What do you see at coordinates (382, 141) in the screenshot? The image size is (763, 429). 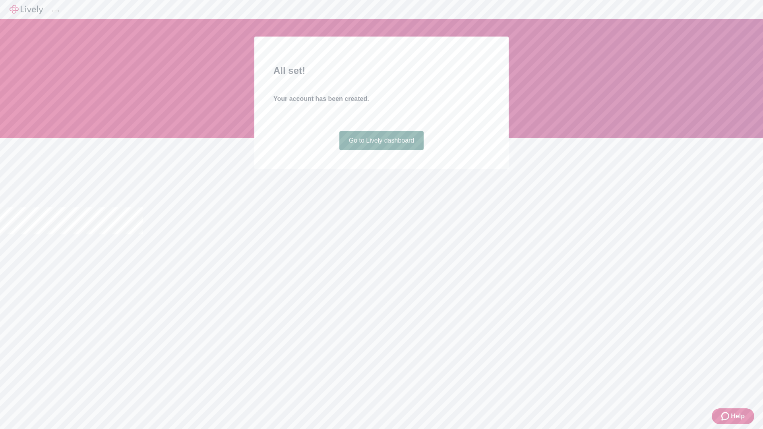 I see `a: Go to Lively dashboard` at bounding box center [382, 141].